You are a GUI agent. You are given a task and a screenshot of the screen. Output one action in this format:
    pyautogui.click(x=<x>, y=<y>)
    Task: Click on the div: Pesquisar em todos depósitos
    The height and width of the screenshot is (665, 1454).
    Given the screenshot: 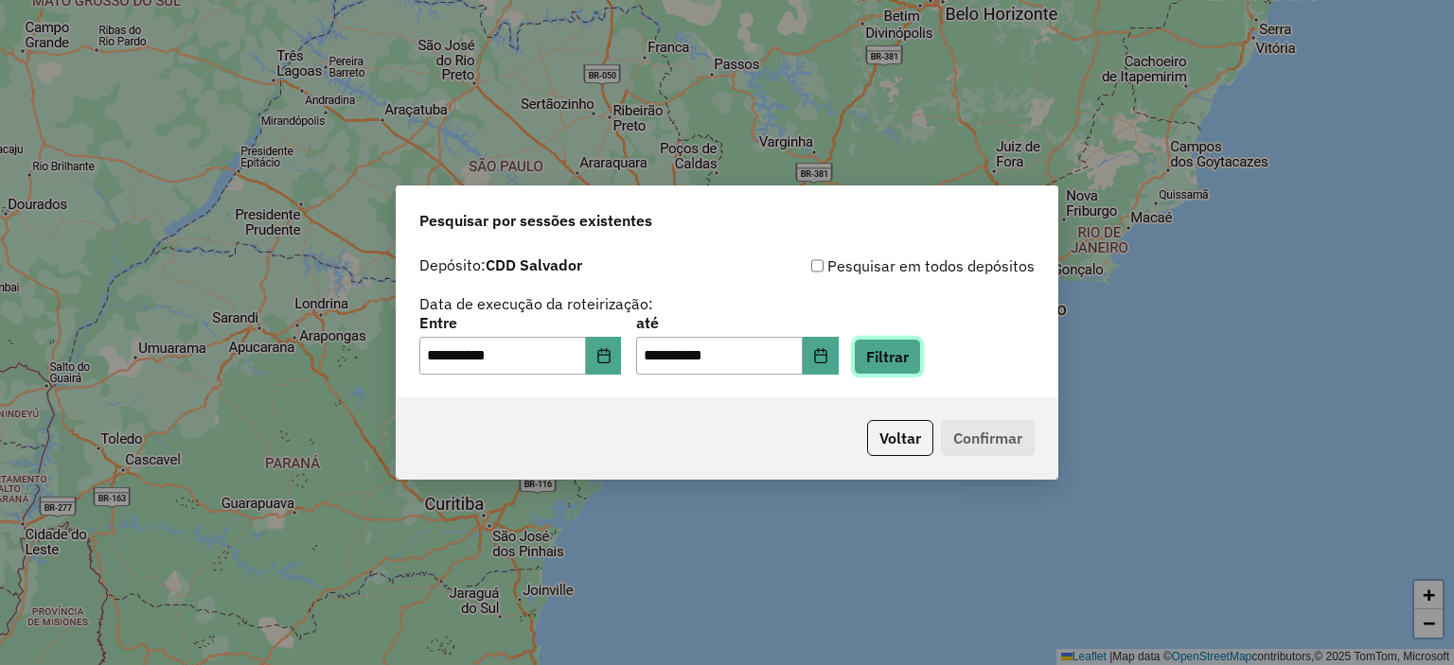 What is the action you would take?
    pyautogui.click(x=880, y=266)
    